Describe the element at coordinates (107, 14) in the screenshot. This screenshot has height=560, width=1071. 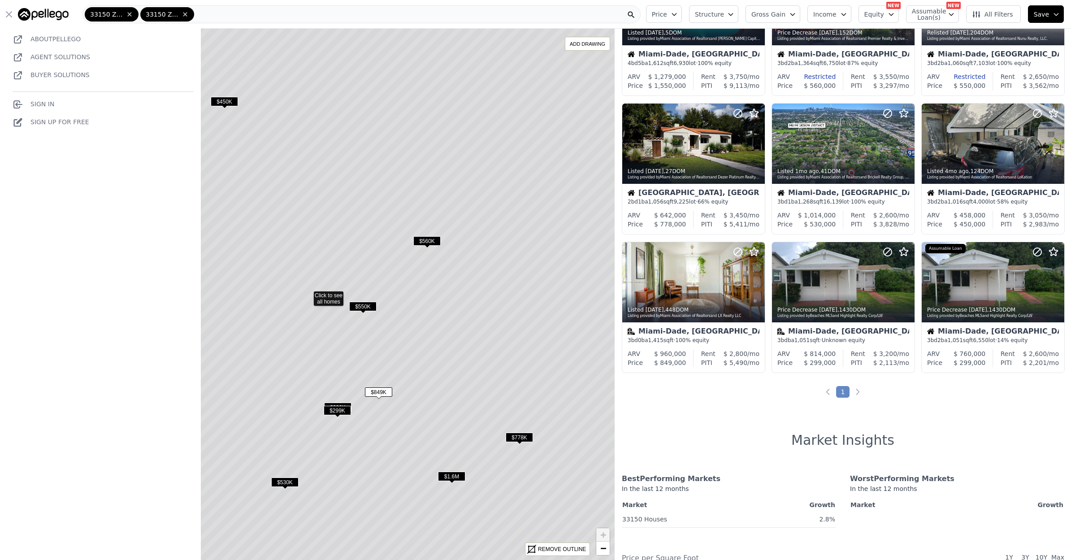
I see `span: 33150 Zip Code` at that location.